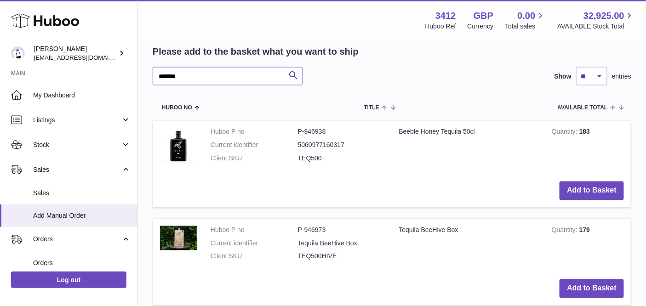 The width and height of the screenshot is (646, 306). What do you see at coordinates (588, 246) in the screenshot?
I see `td: 179` at bounding box center [588, 246].